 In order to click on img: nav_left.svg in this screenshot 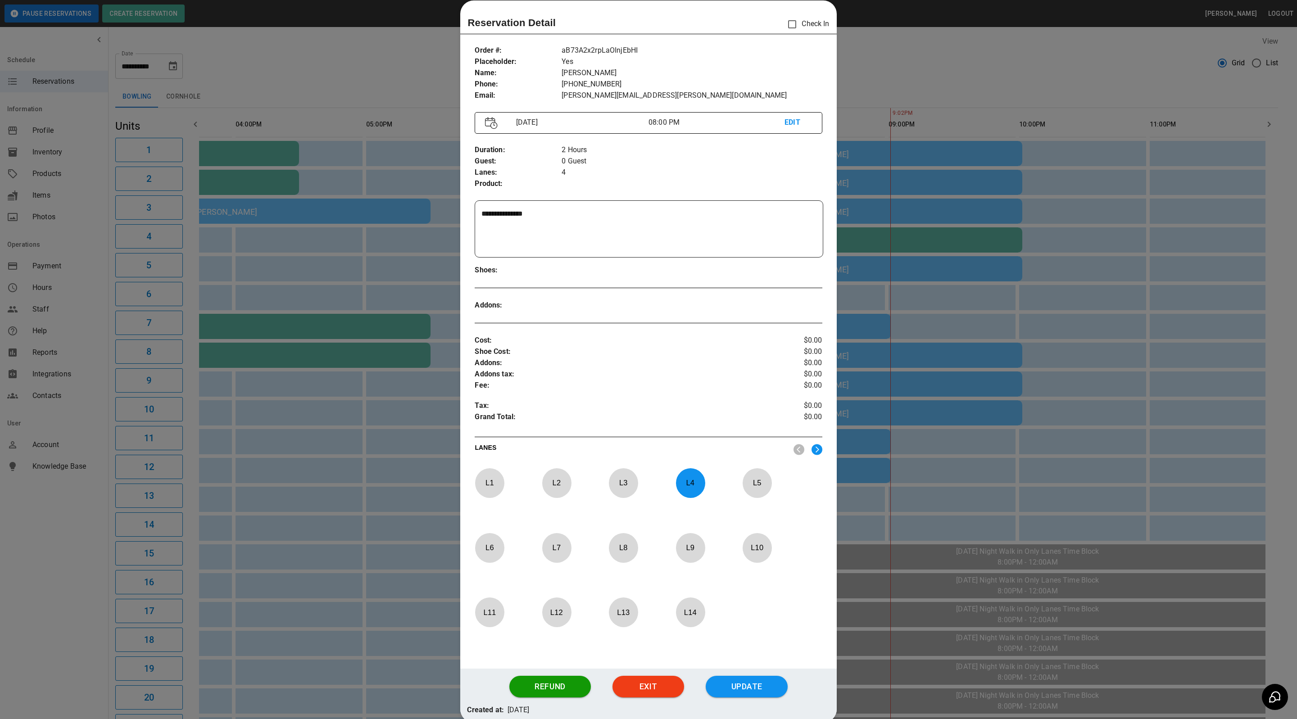, I will do `click(799, 449)`.